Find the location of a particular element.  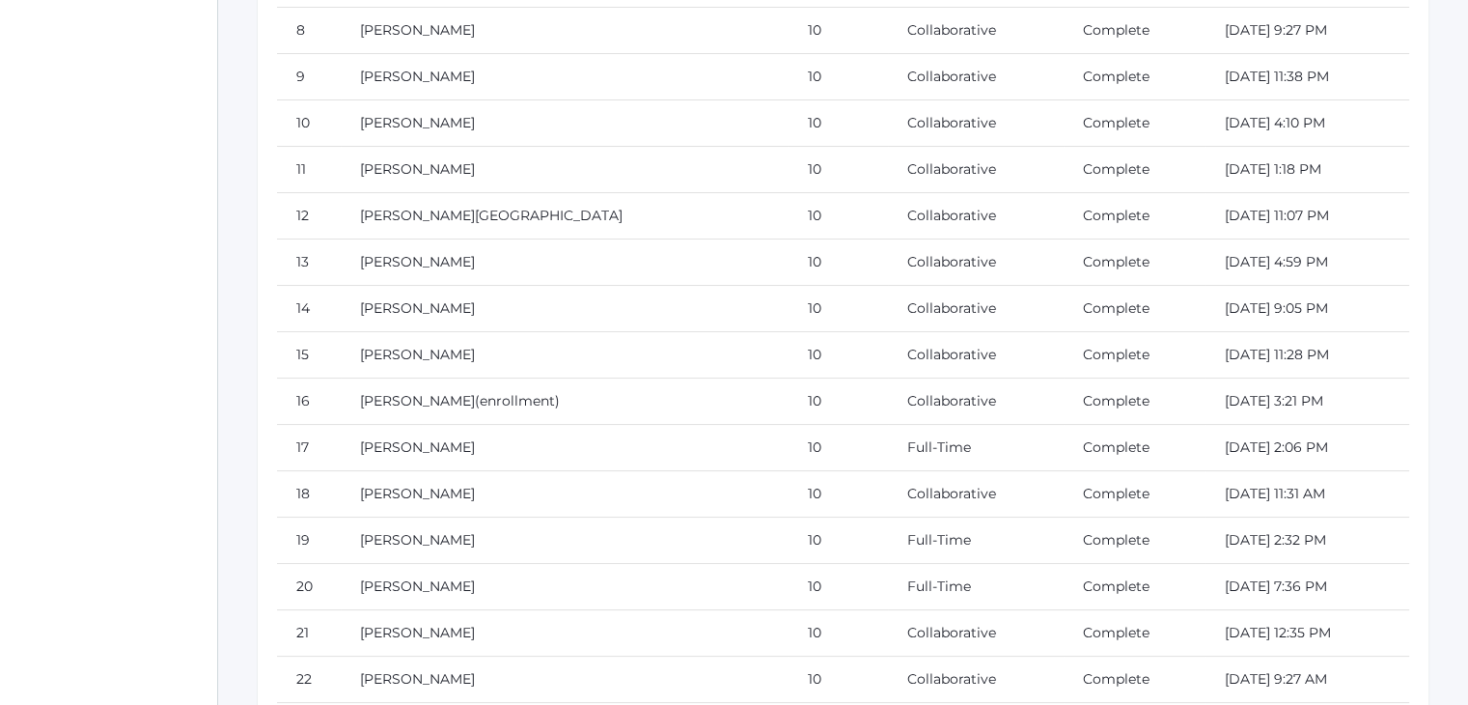

td: 22 is located at coordinates (309, 680).